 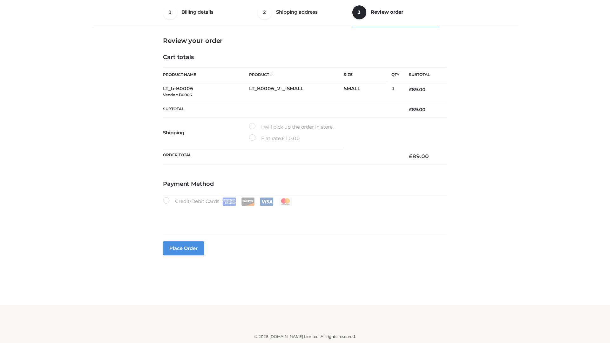 What do you see at coordinates (297, 75) in the screenshot?
I see `th: Product #` at bounding box center [297, 75].